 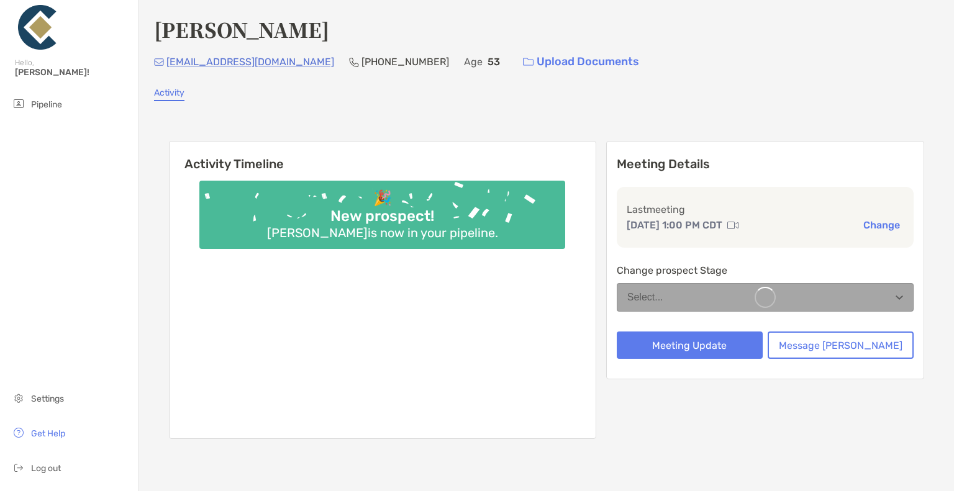 What do you see at coordinates (765, 209) in the screenshot?
I see `p: Last meeting` at bounding box center [765, 209].